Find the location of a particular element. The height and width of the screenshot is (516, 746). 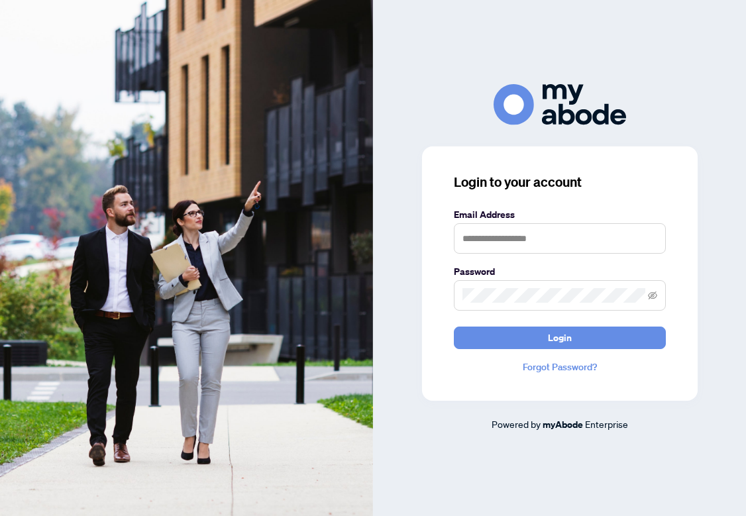

label: Email Address is located at coordinates (560, 215).